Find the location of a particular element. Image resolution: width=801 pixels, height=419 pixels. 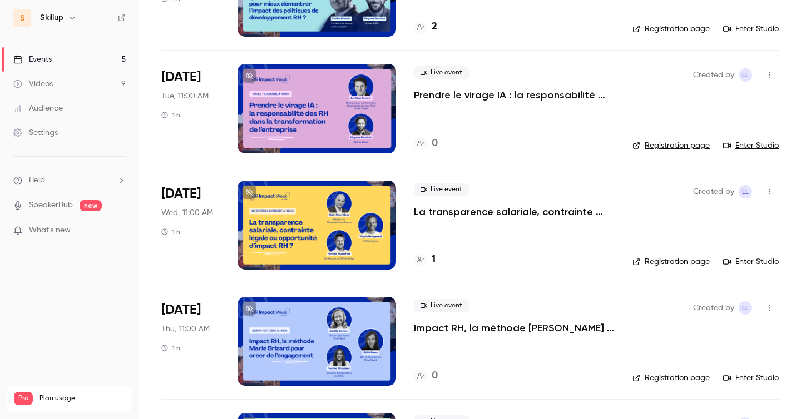

span: Help is located at coordinates (37, 180).